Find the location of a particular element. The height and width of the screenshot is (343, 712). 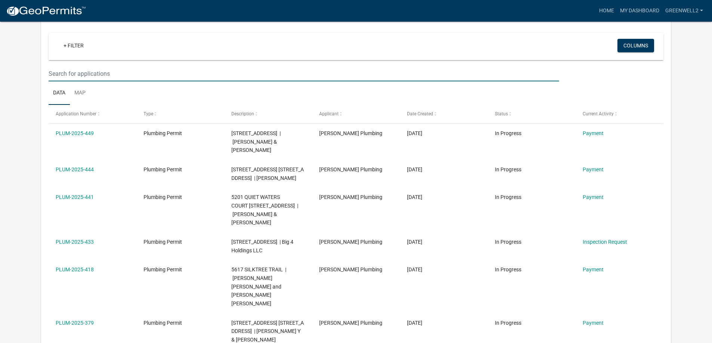

span: Type is located at coordinates (148, 114).